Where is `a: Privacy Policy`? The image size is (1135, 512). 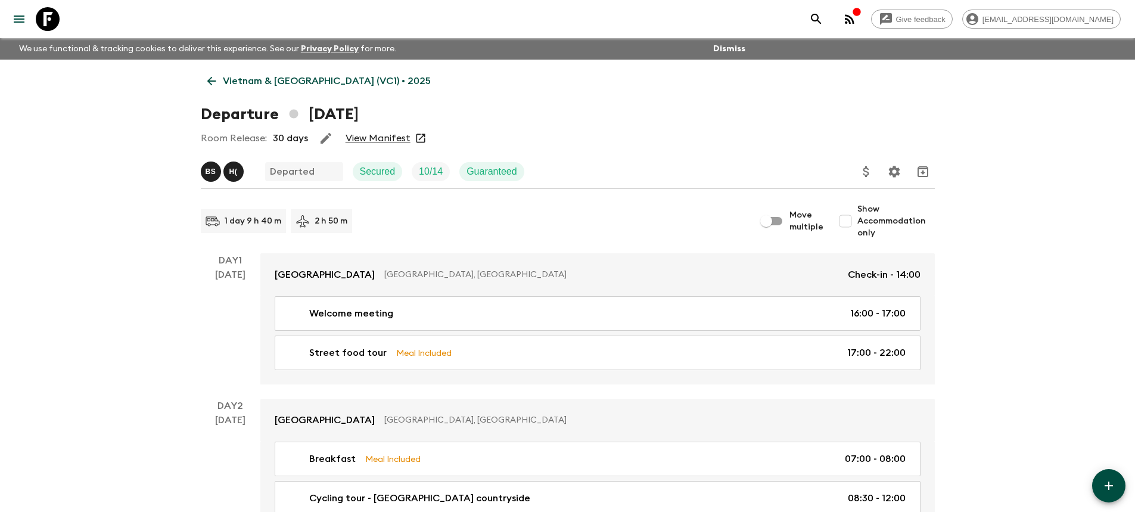
a: Privacy Policy is located at coordinates (329, 49).